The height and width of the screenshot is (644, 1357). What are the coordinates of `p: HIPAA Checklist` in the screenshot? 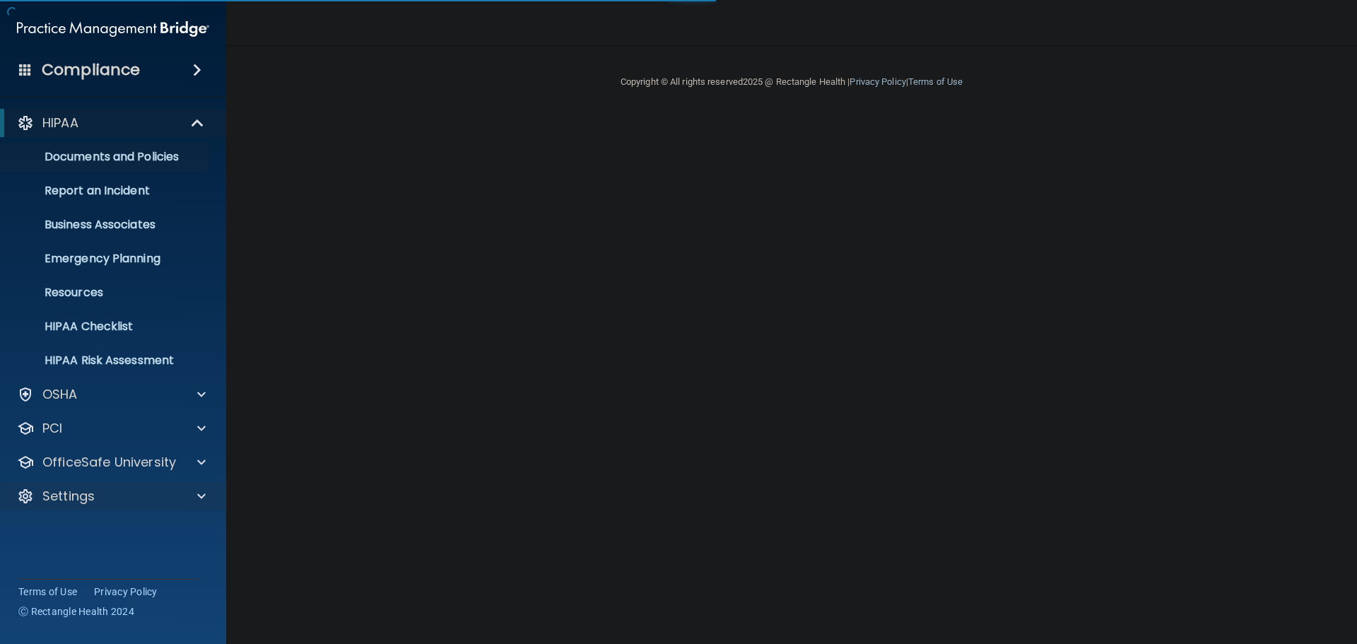 It's located at (105, 326).